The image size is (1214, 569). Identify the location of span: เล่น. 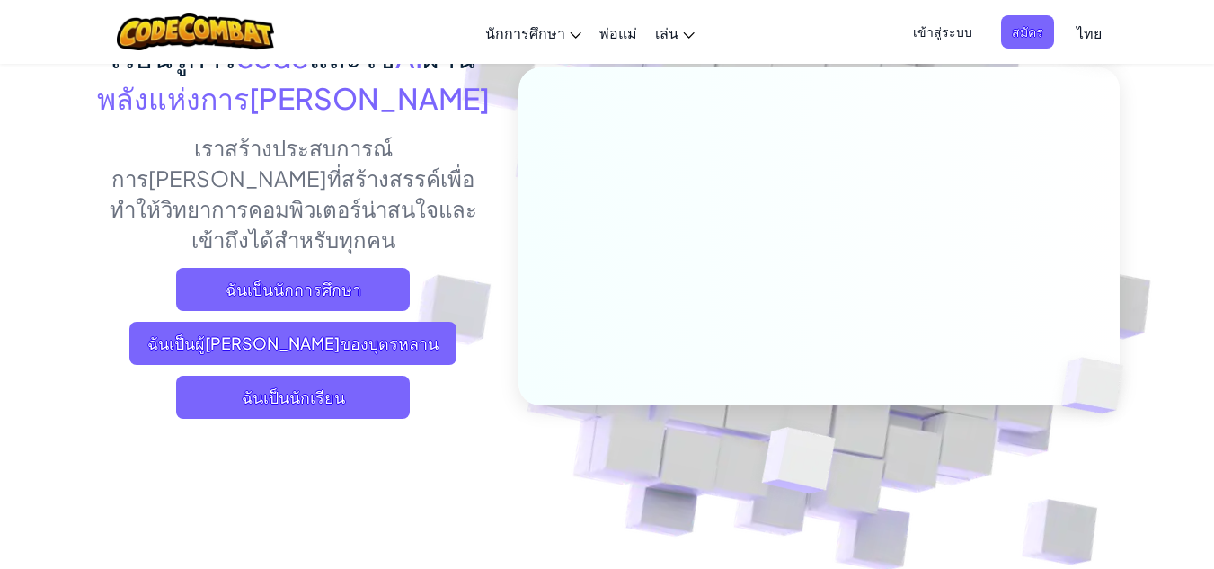
(667, 32).